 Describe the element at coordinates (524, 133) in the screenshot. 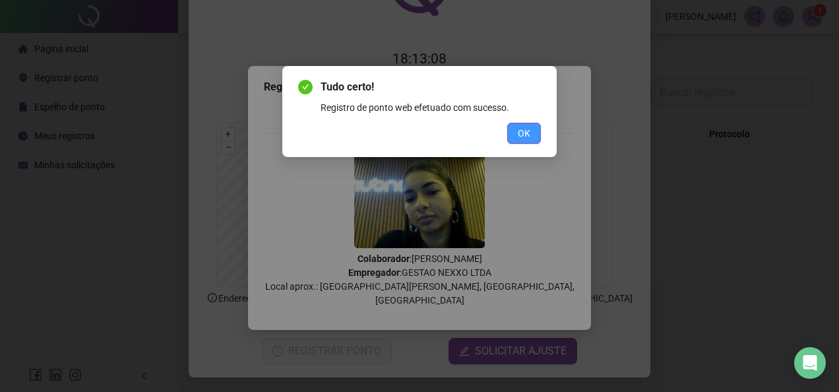

I see `button: OK` at that location.